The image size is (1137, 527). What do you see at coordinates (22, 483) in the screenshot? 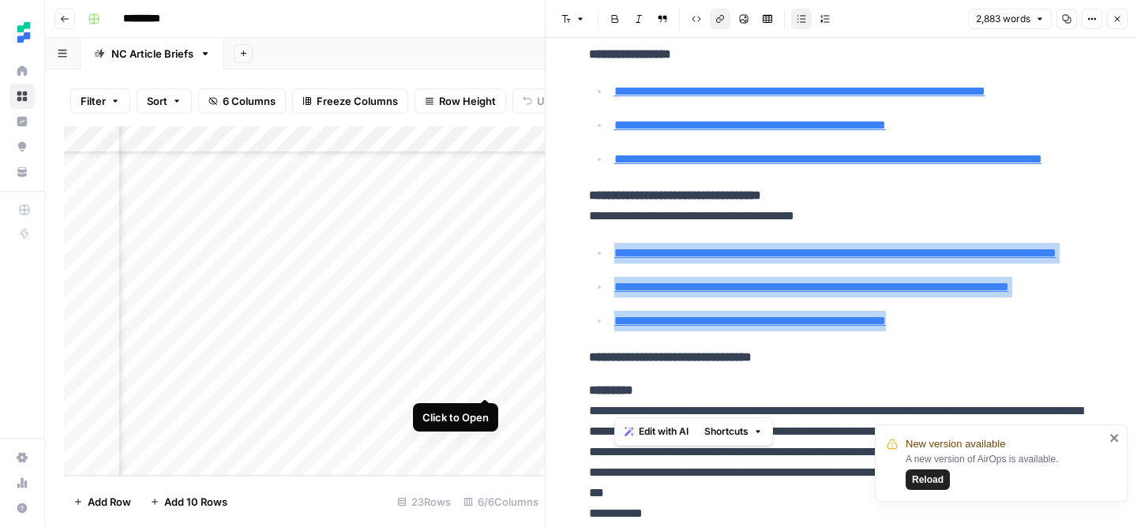
I see `a: Usage` at bounding box center [22, 483].